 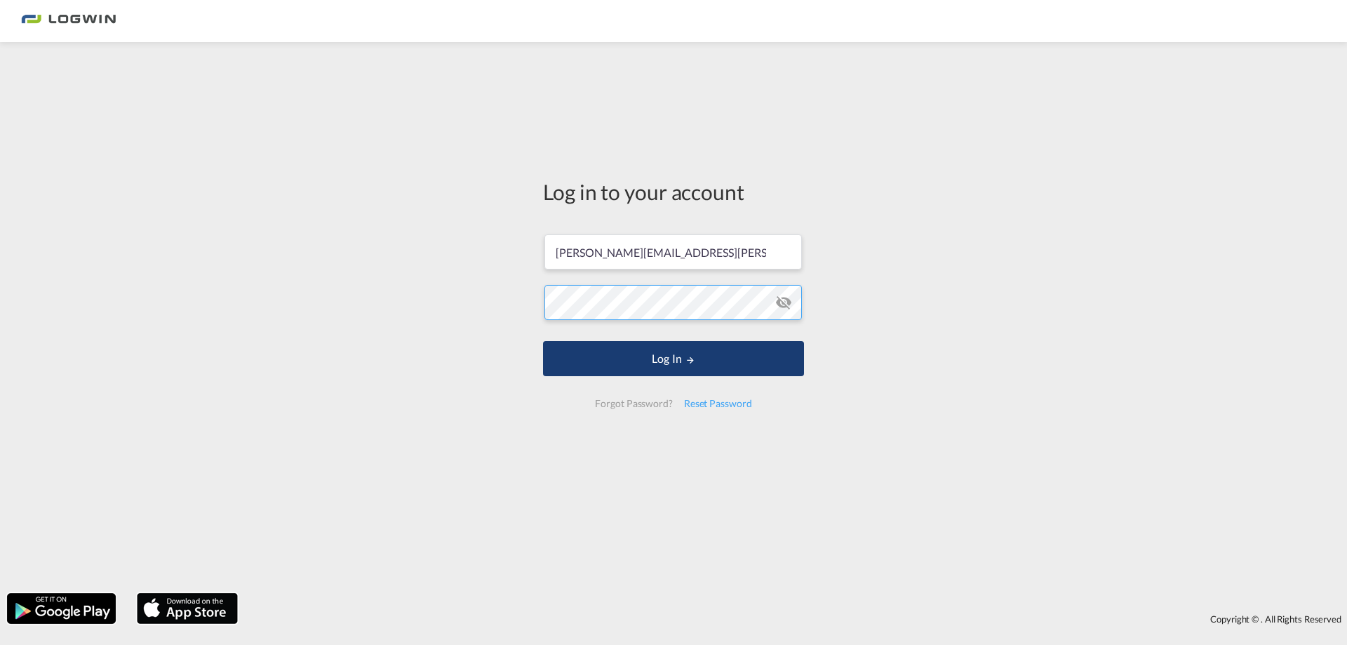 I want to click on img: apple.png, so click(x=187, y=608).